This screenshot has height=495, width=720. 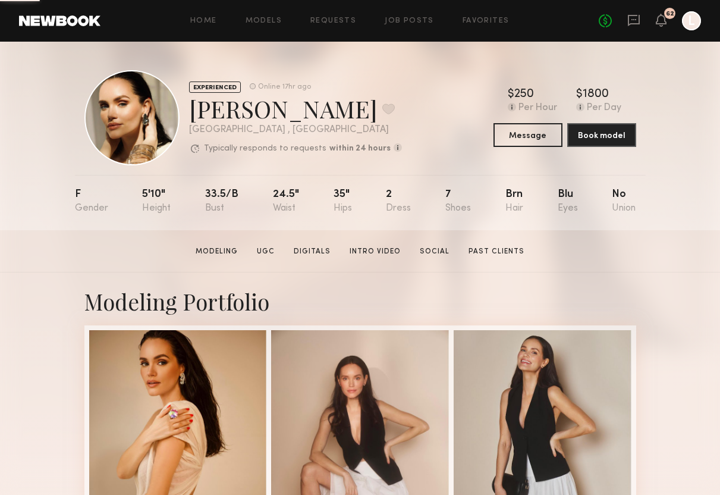 What do you see at coordinates (409, 21) in the screenshot?
I see `a: Job Posts` at bounding box center [409, 21].